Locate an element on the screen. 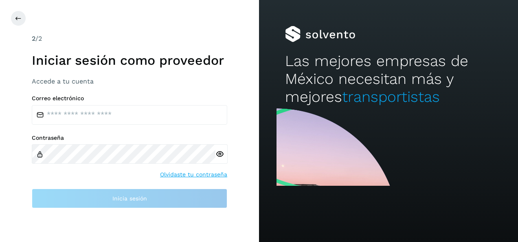 The width and height of the screenshot is (518, 242). span: 2 is located at coordinates (33, 38).